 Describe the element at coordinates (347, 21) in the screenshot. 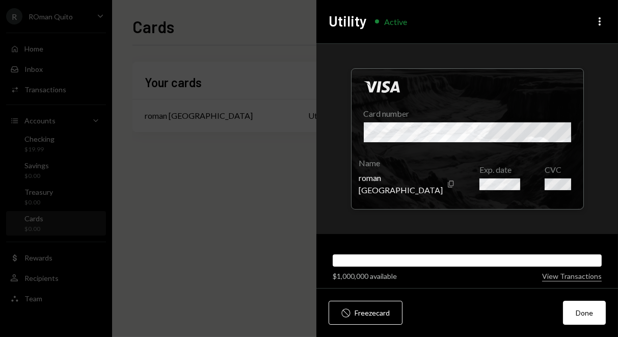

I see `h2: Utility` at that location.